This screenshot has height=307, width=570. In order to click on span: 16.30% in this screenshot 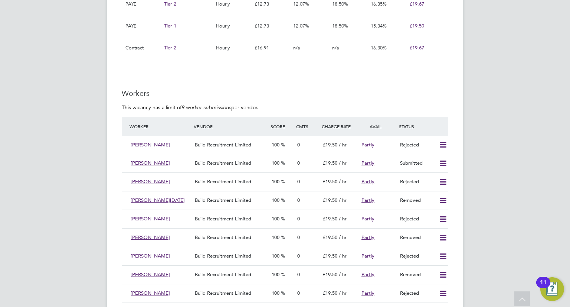, I will do `click(379, 48)`.